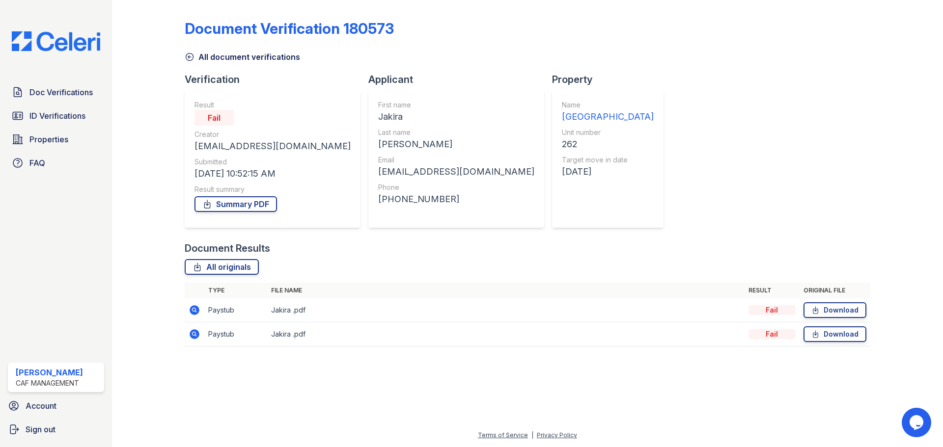 This screenshot has width=943, height=447. I want to click on div: Submitted, so click(273, 162).